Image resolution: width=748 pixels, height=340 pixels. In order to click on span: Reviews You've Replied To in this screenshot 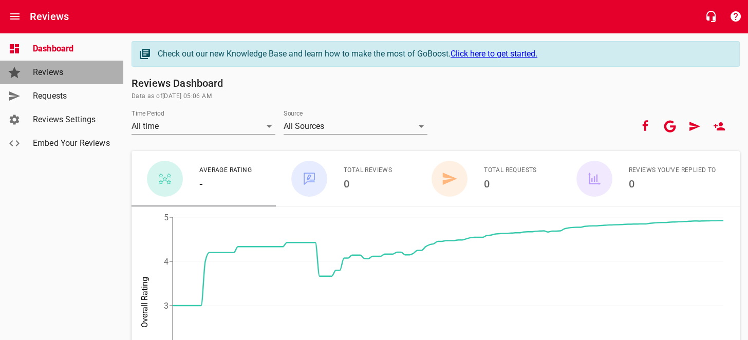, I will do `click(672, 170)`.